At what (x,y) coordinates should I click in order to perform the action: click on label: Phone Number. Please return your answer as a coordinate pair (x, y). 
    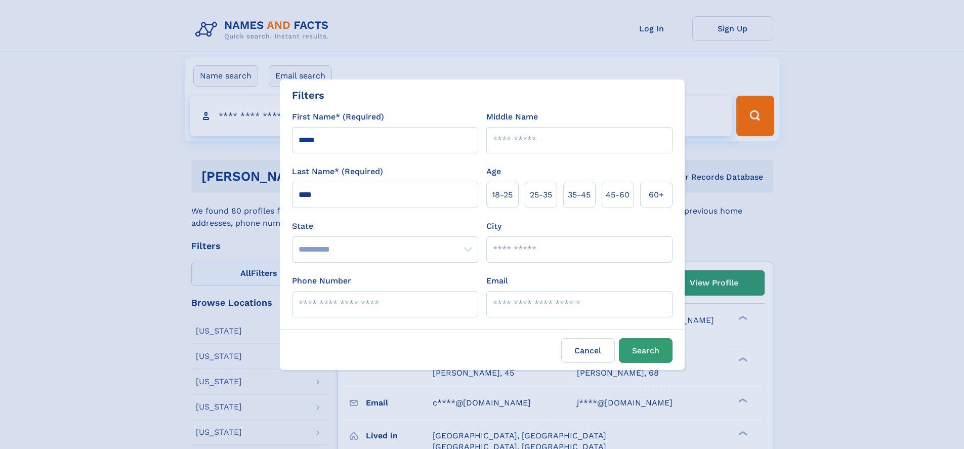
    Looking at the image, I should click on (321, 281).